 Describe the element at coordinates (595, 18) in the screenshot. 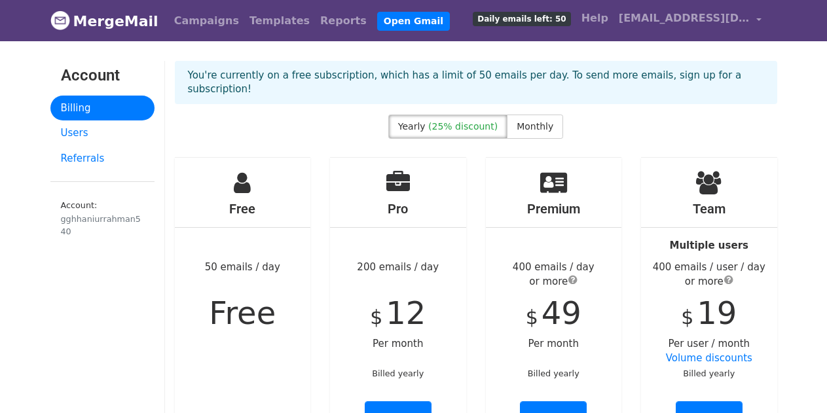

I see `a: Help` at that location.